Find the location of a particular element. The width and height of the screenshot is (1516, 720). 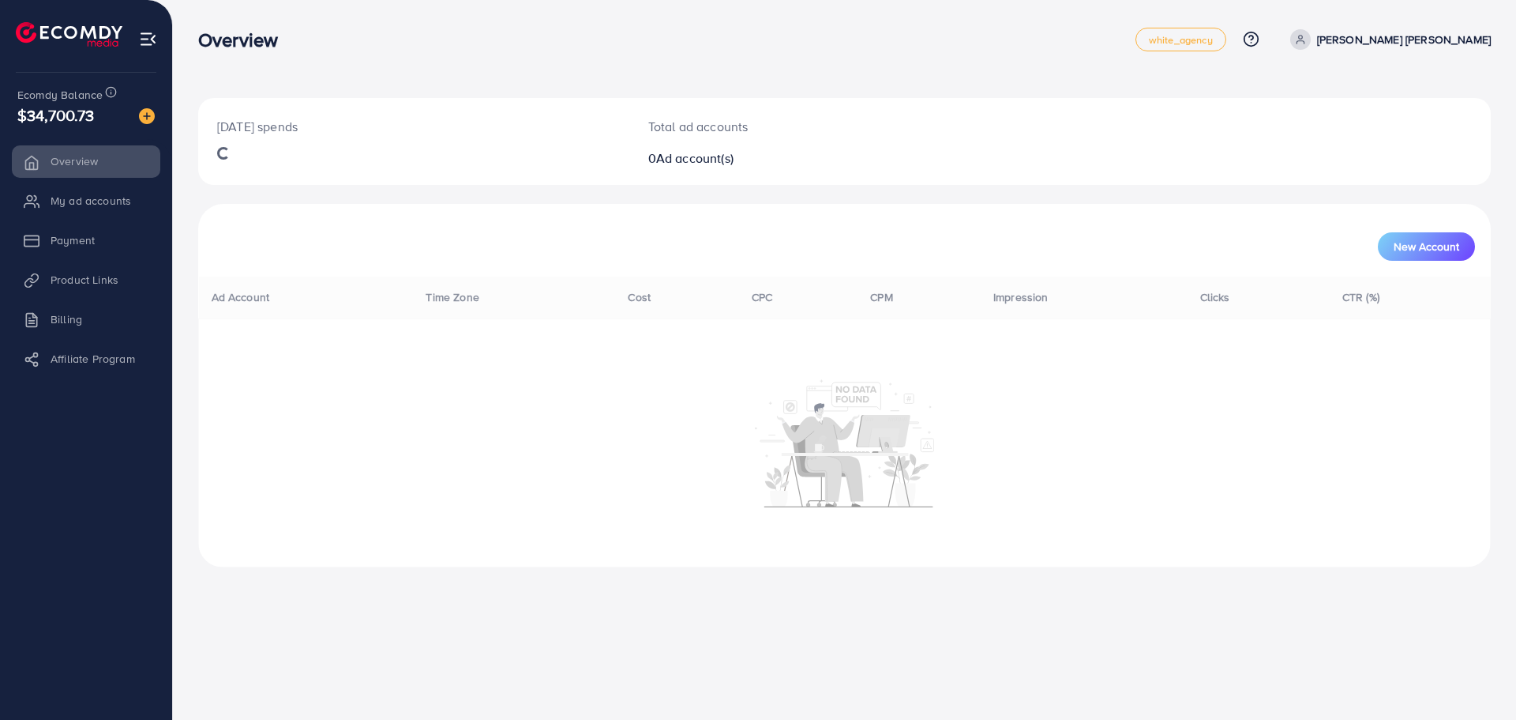

span: $34,700.73 is located at coordinates (56, 115).